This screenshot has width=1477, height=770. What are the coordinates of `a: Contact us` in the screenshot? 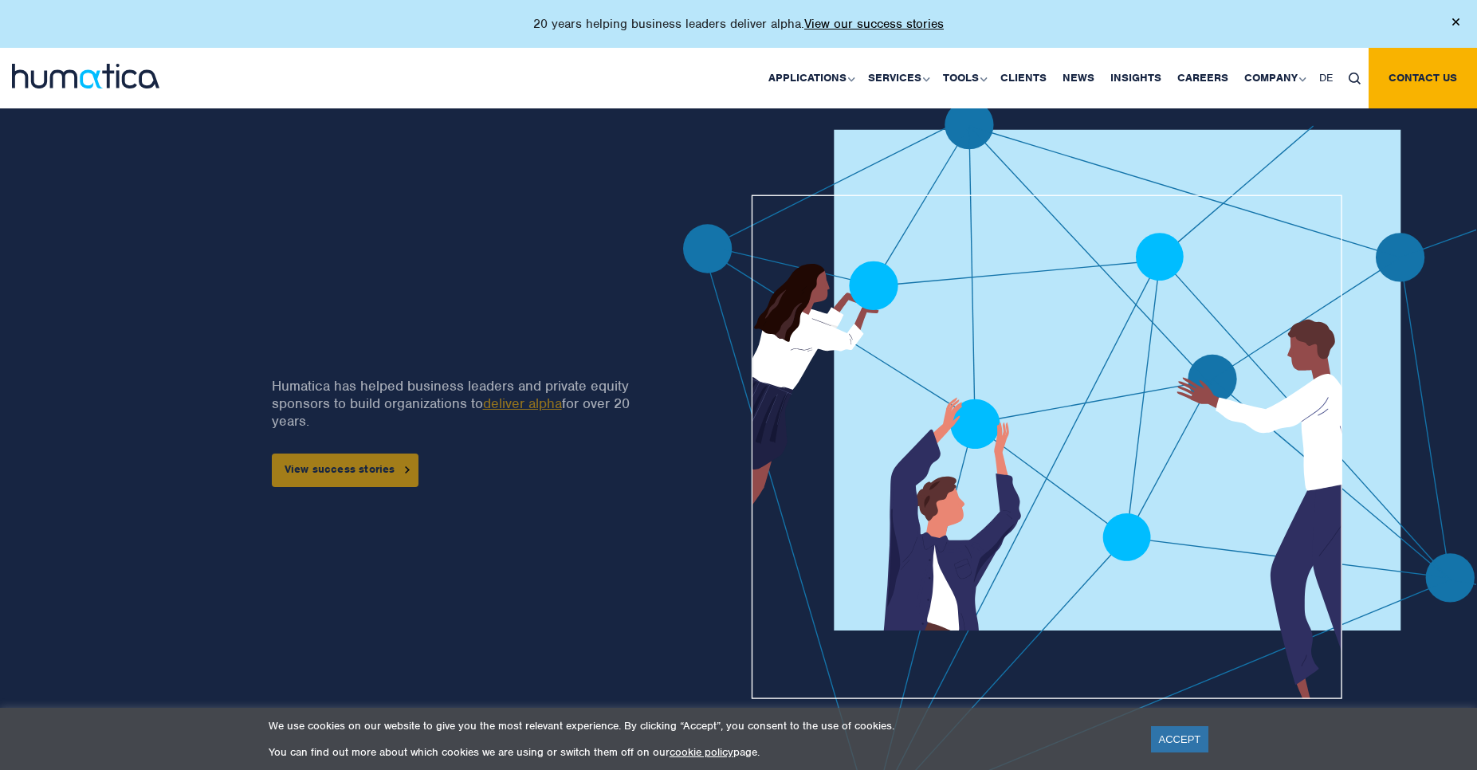 It's located at (1422, 78).